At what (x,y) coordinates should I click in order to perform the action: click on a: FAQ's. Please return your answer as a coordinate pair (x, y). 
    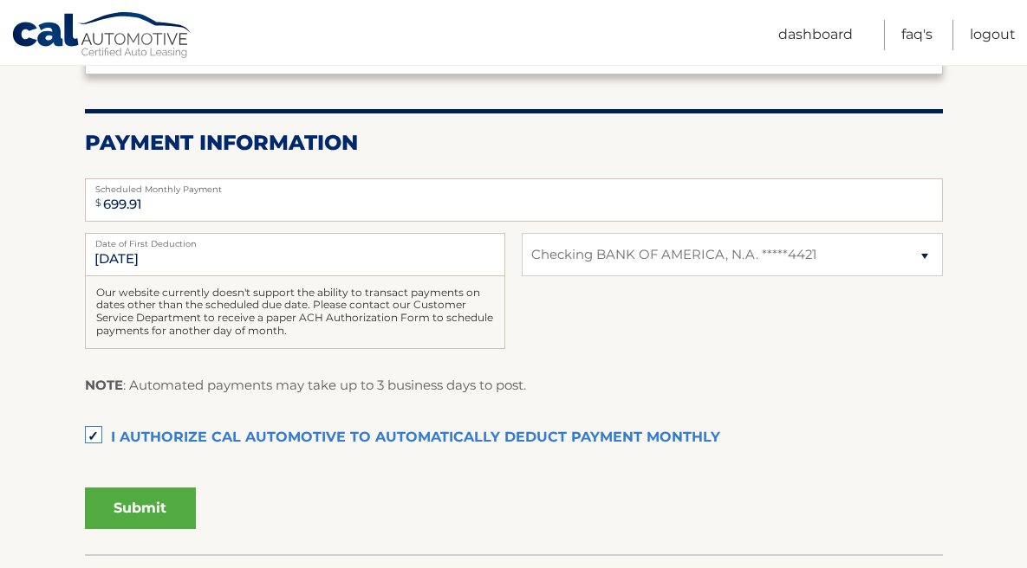
    Looking at the image, I should click on (917, 35).